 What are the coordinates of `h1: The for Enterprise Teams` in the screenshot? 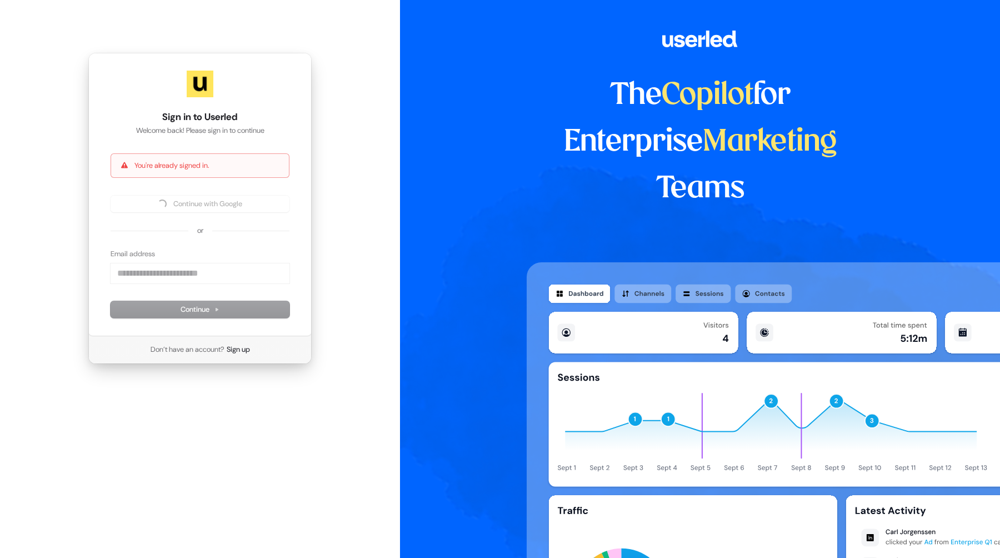 It's located at (700, 142).